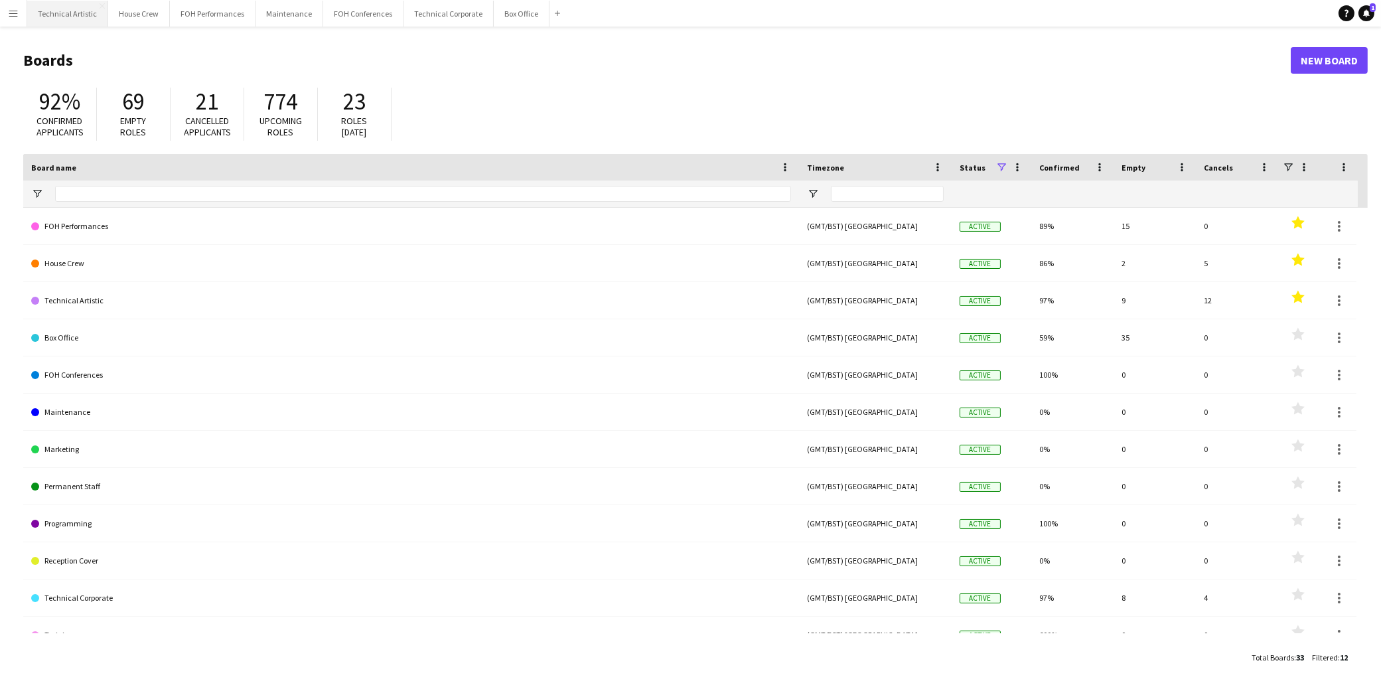 This screenshot has width=1381, height=691. I want to click on button: House Crew, so click(139, 13).